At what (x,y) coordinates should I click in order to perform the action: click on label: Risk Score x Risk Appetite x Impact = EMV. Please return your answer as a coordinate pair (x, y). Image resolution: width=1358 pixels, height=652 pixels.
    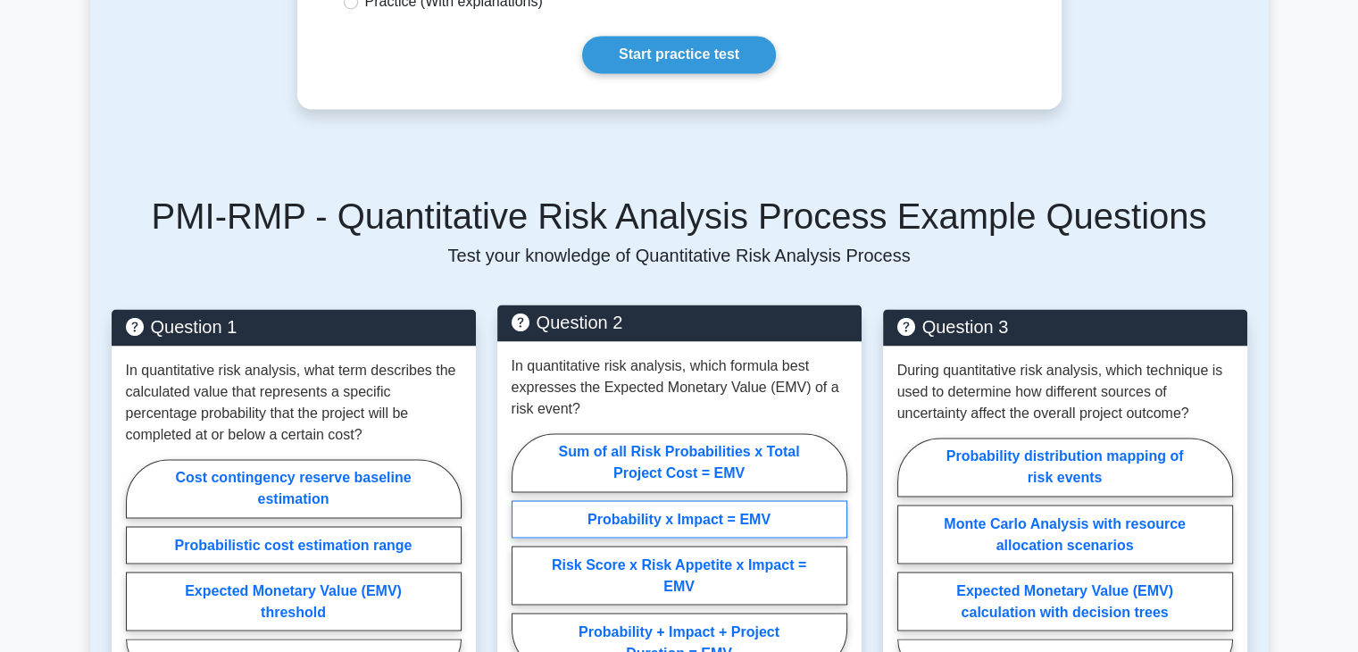
    Looking at the image, I should click on (679, 575).